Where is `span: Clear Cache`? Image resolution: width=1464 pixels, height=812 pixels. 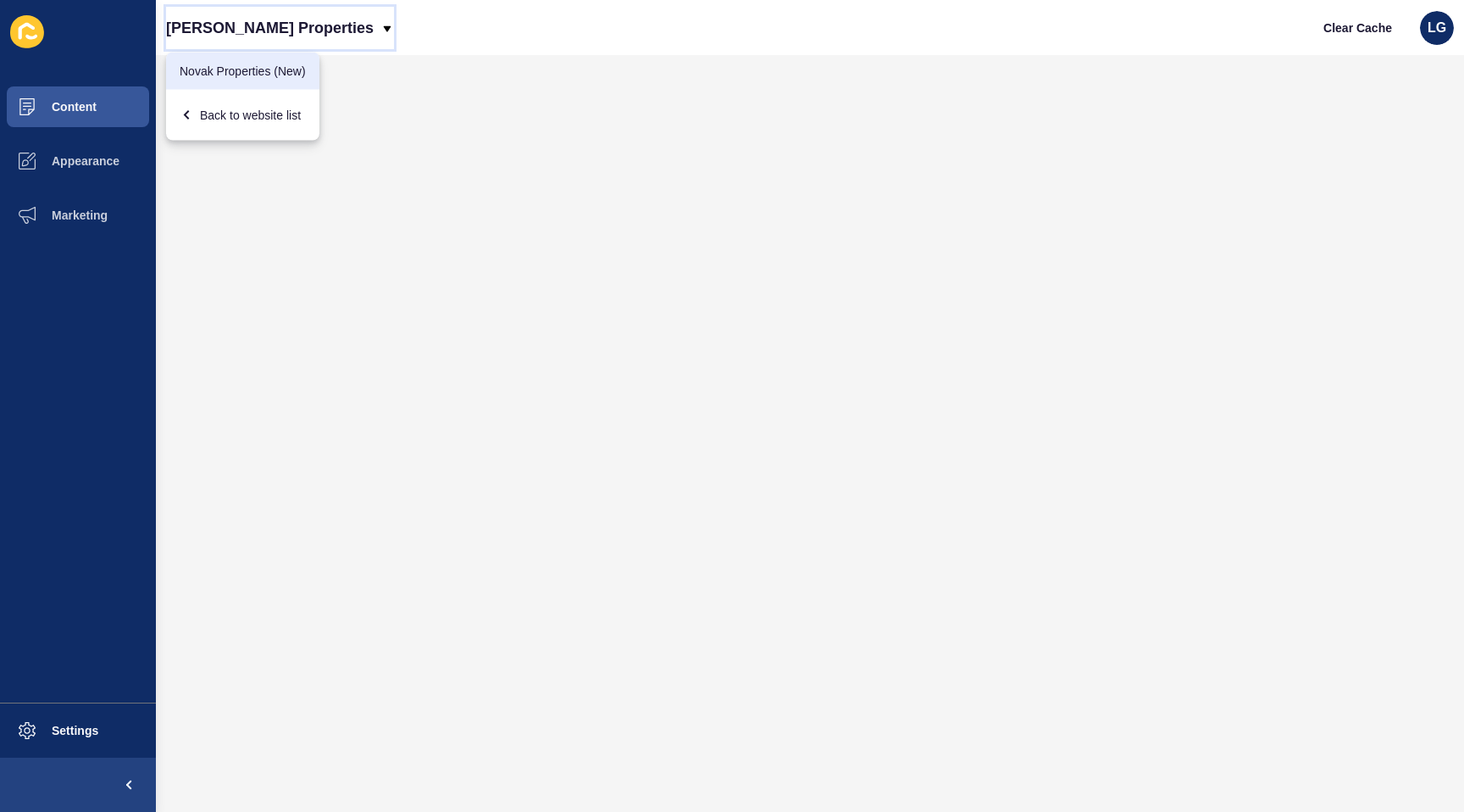
span: Clear Cache is located at coordinates (1357, 28).